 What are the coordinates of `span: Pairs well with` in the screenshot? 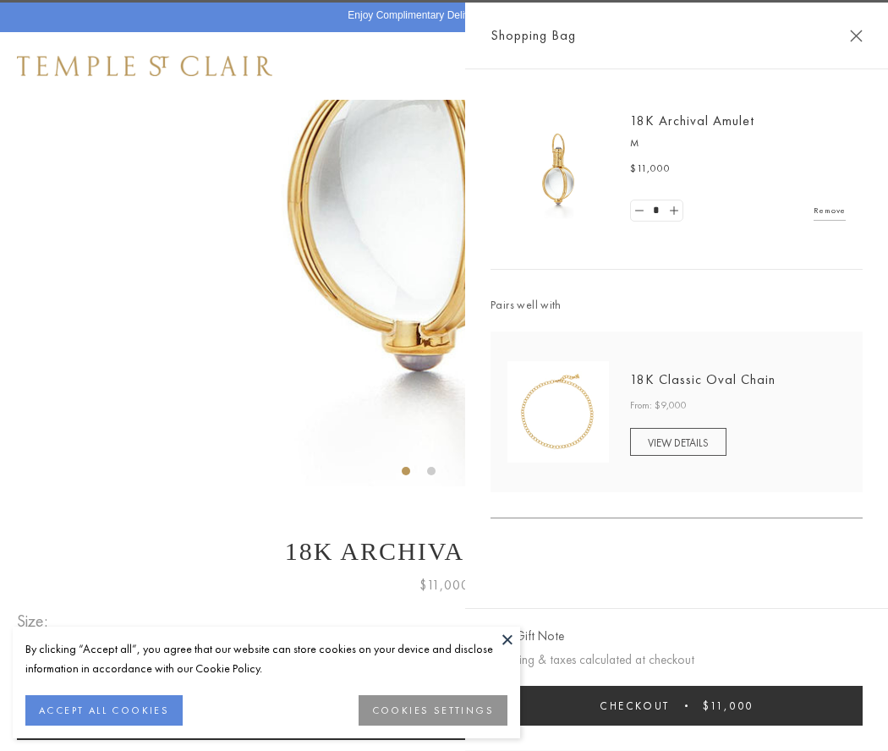 It's located at (676, 304).